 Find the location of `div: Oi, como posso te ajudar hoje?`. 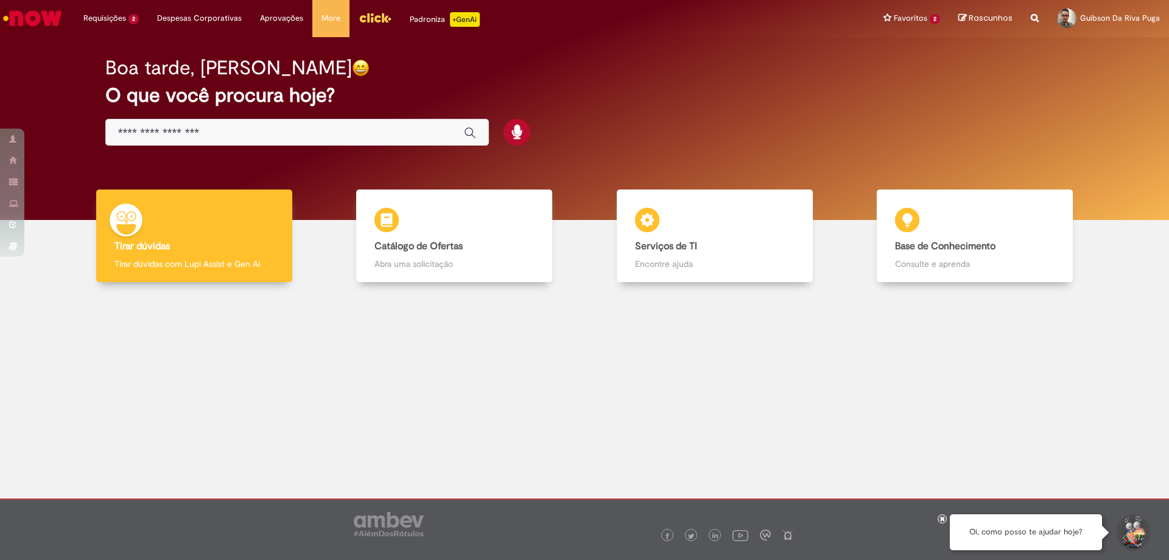

div: Oi, como posso te ajudar hoje? is located at coordinates (1026, 532).